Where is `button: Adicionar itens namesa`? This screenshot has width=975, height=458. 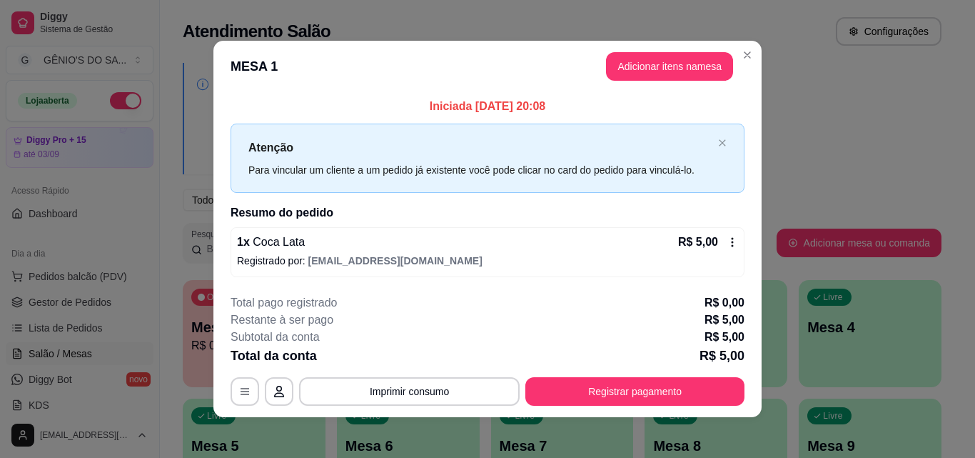
button: Adicionar itens namesa is located at coordinates (670, 66).